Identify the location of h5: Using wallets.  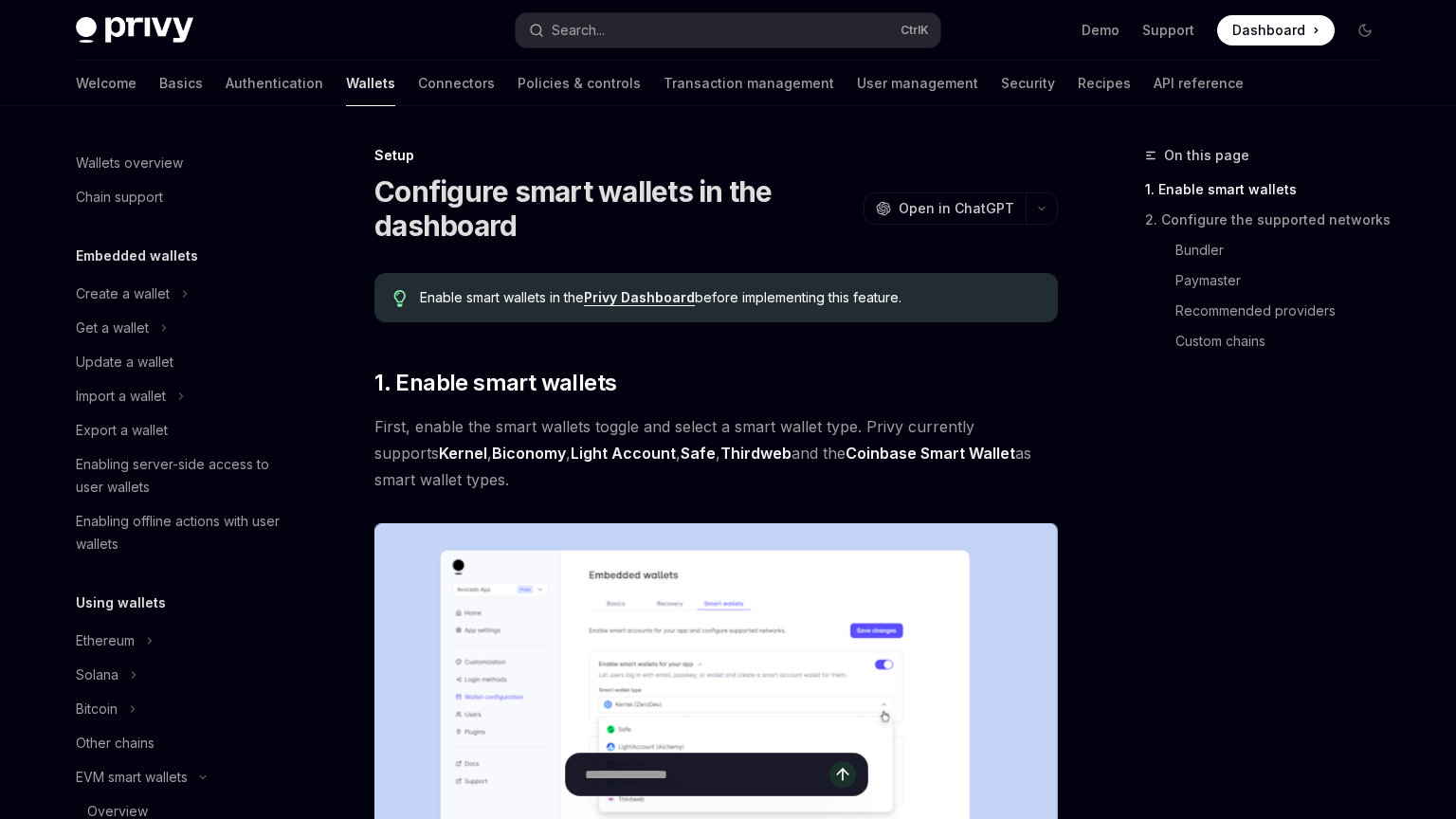
(120, 603).